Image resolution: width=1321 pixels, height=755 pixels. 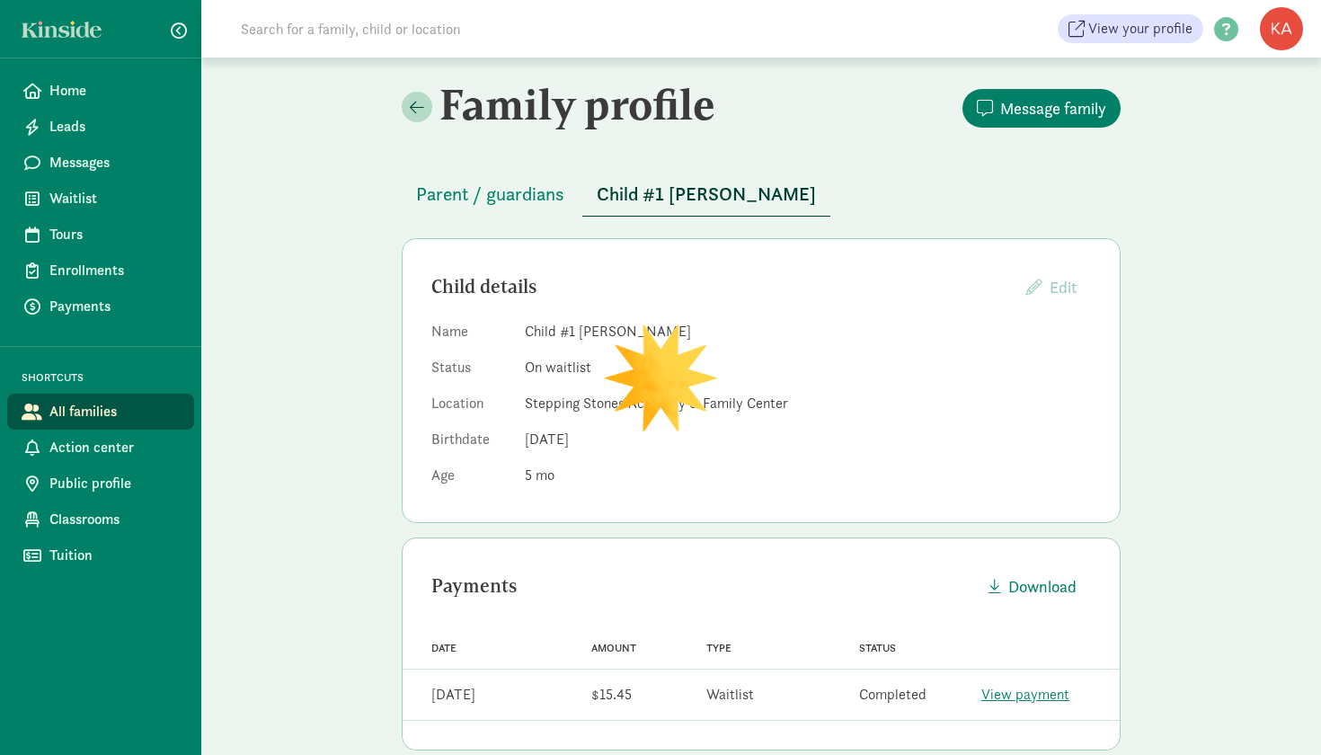 What do you see at coordinates (1276, 712) in the screenshot?
I see `div: Chat Widget` at bounding box center [1276, 712].